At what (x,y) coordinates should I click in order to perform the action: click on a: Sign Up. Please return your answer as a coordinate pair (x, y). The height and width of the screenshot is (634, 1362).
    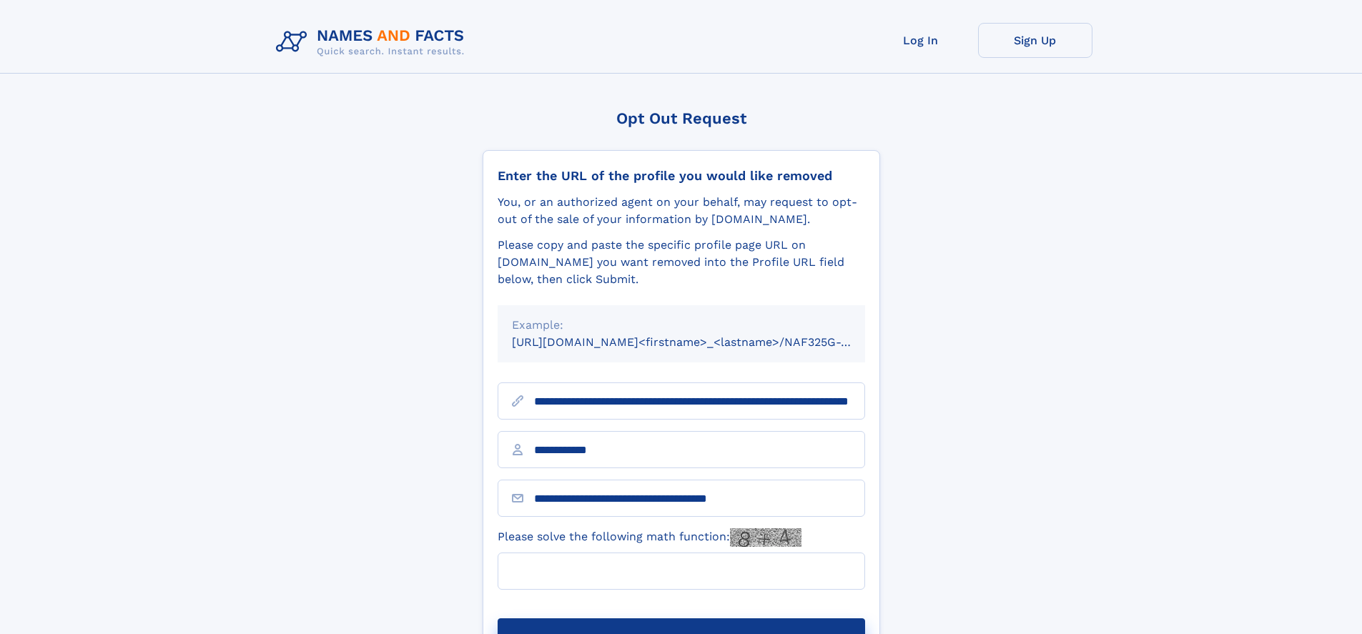
    Looking at the image, I should click on (1035, 40).